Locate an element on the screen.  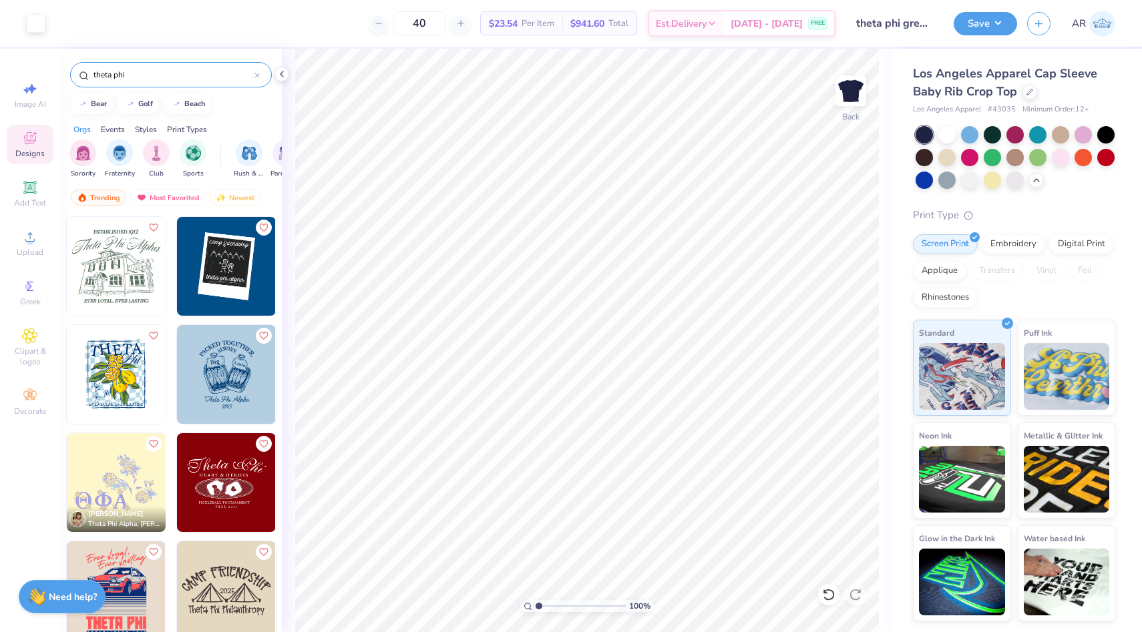
img: Sorority Image is located at coordinates (83, 153).